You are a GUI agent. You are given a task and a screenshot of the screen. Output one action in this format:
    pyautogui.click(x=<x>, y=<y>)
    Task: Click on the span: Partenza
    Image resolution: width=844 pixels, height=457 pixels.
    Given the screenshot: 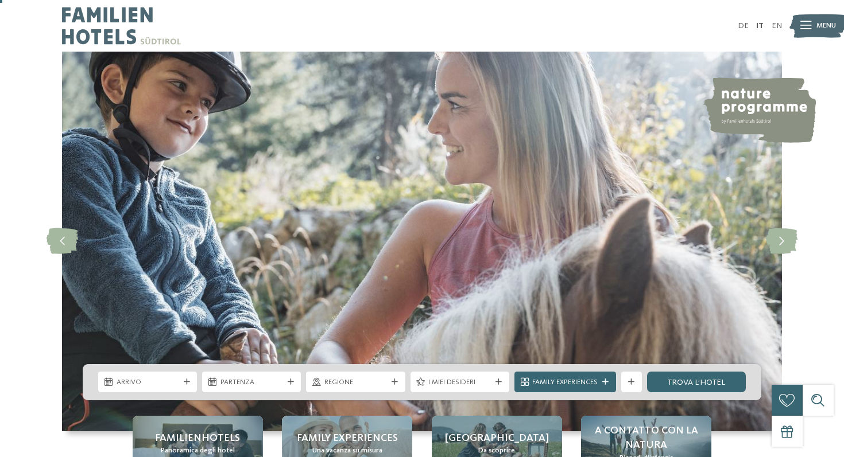 What is the action you would take?
    pyautogui.click(x=251, y=383)
    